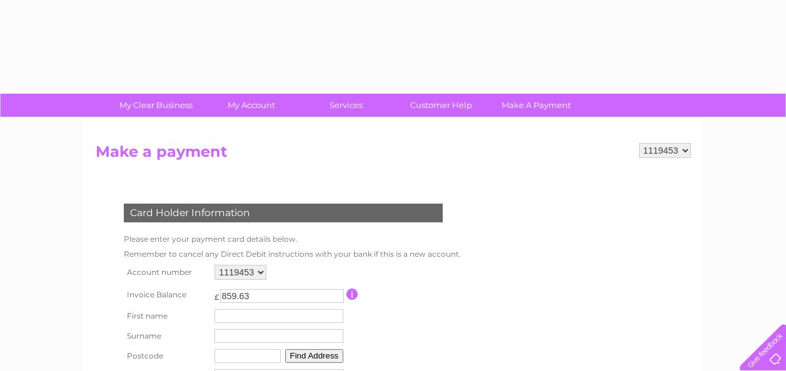 The width and height of the screenshot is (786, 371). What do you see at coordinates (156, 105) in the screenshot?
I see `a: My Clear Business` at bounding box center [156, 105].